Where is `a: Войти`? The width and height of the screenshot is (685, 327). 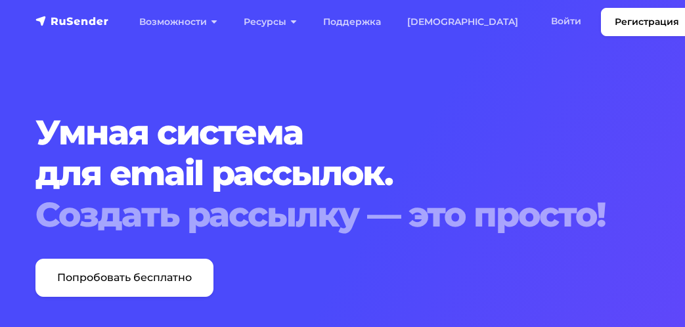 a: Войти is located at coordinates (566, 21).